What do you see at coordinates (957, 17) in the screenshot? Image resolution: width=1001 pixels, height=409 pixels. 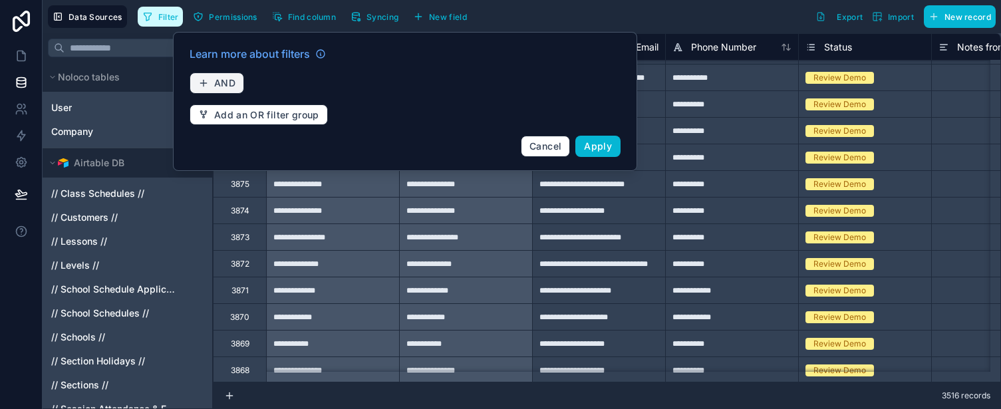 I see `a: New record` at bounding box center [957, 17].